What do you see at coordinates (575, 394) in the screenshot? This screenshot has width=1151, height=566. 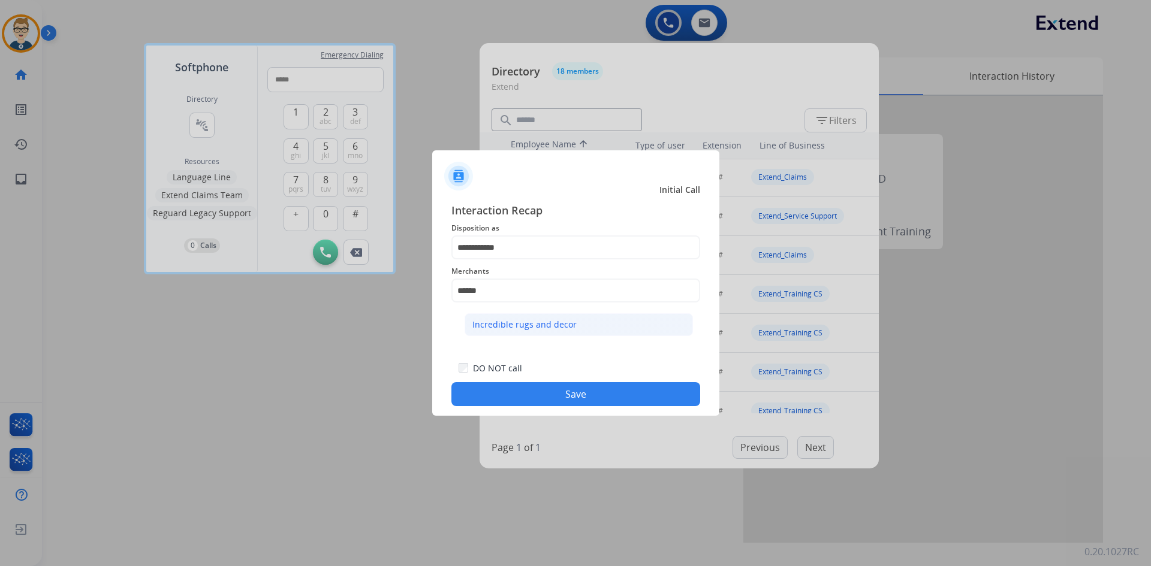 I see `button: Save` at bounding box center [575, 394].